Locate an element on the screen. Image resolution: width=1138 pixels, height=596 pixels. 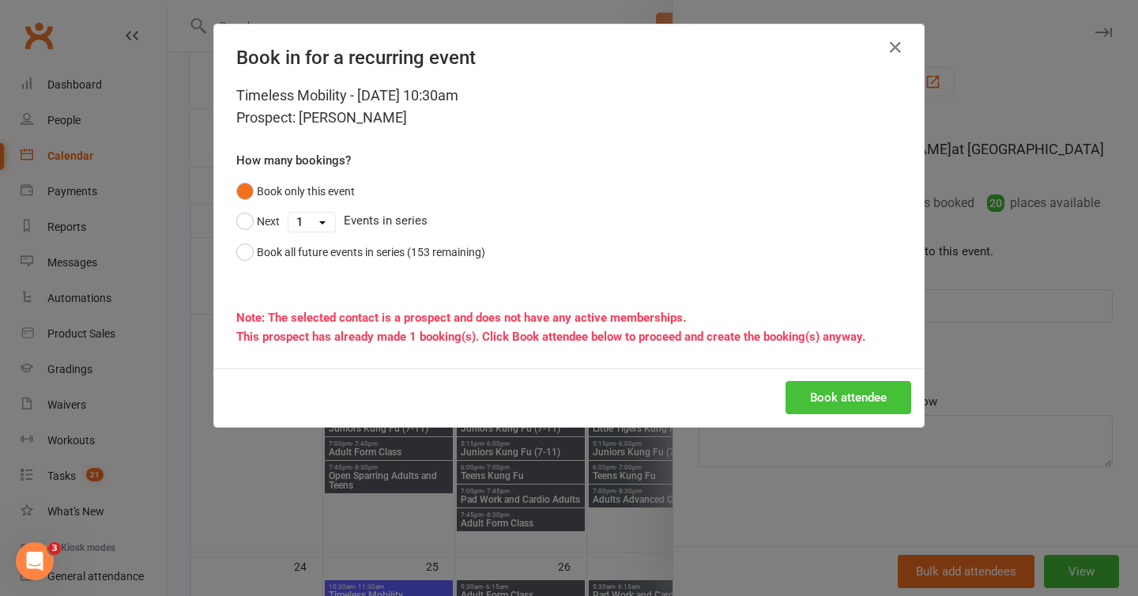
label: How many bookings? is located at coordinates (293, 160).